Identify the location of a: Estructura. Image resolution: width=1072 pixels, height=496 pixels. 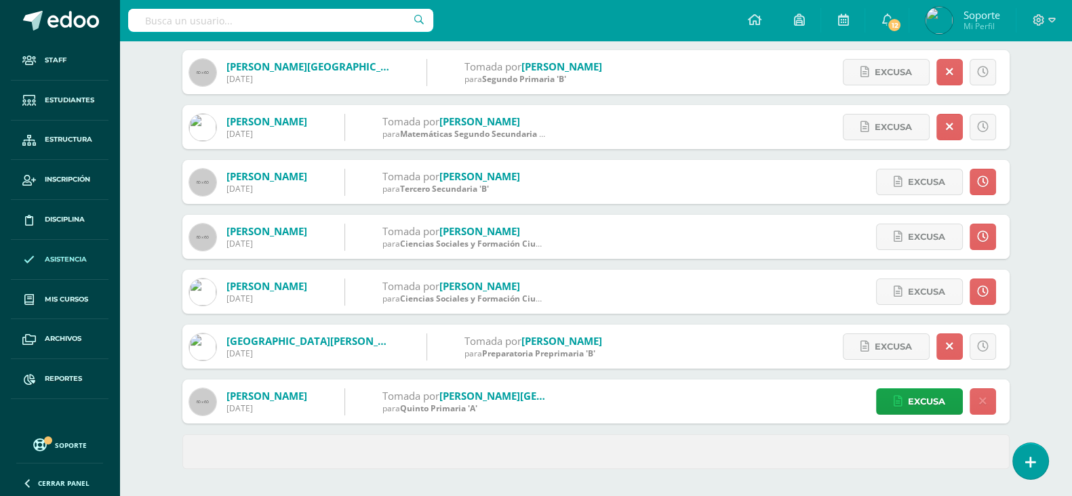
(60, 140).